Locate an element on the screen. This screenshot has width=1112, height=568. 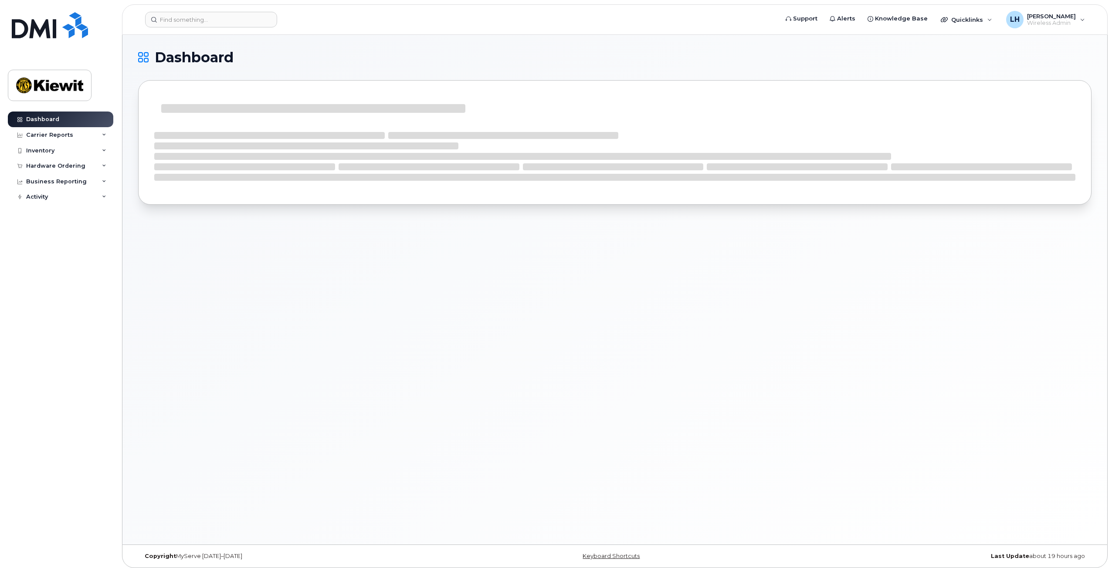
span: Dashboard is located at coordinates (194, 58).